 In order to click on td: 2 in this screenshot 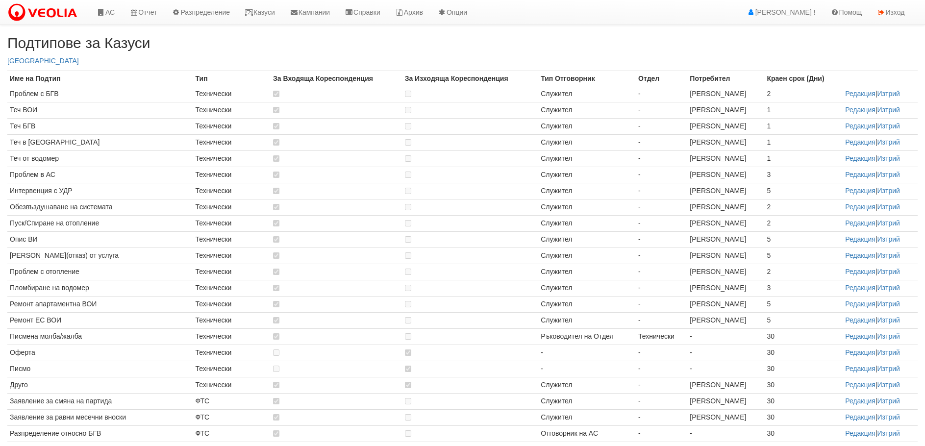, I will do `click(803, 94)`.